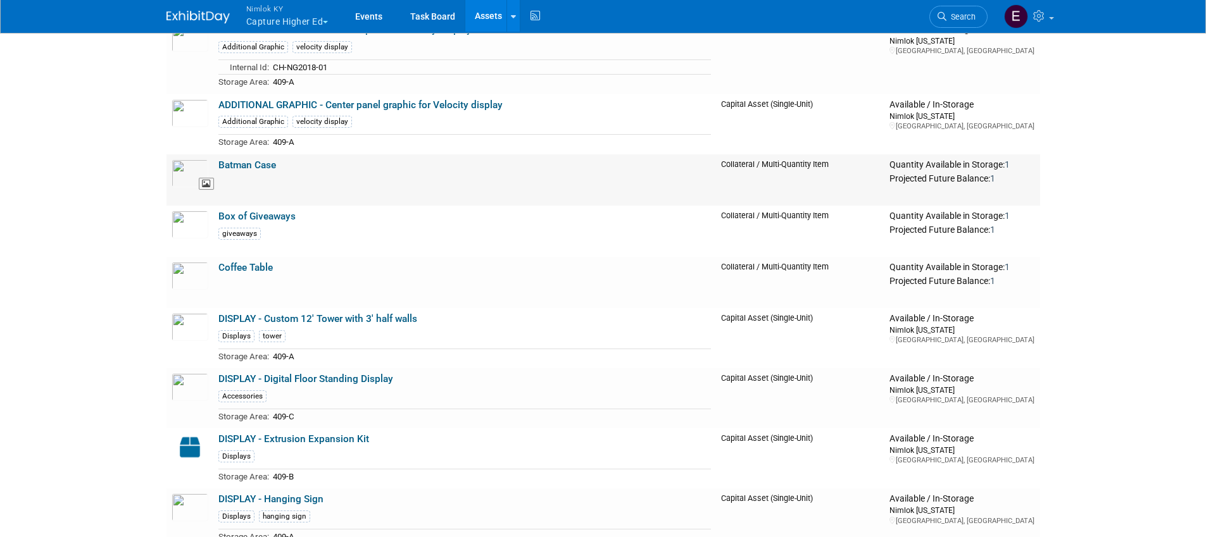  Describe the element at coordinates (490, 67) in the screenshot. I see `td: CH-NG2018-01` at that location.